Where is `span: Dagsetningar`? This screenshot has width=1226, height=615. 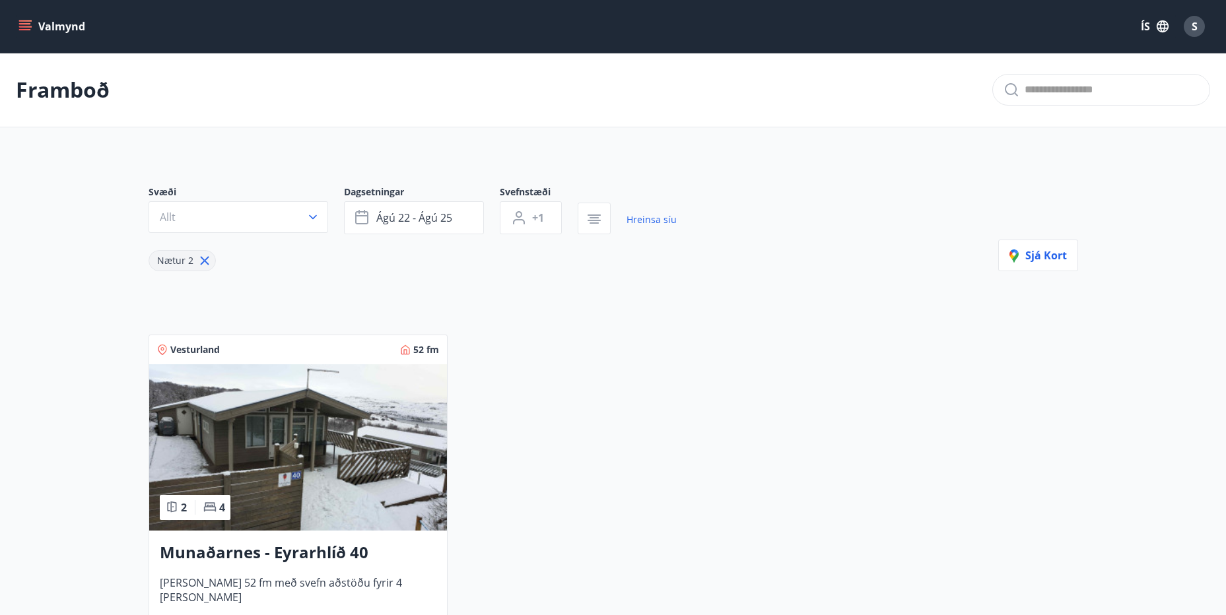 span: Dagsetningar is located at coordinates (422, 193).